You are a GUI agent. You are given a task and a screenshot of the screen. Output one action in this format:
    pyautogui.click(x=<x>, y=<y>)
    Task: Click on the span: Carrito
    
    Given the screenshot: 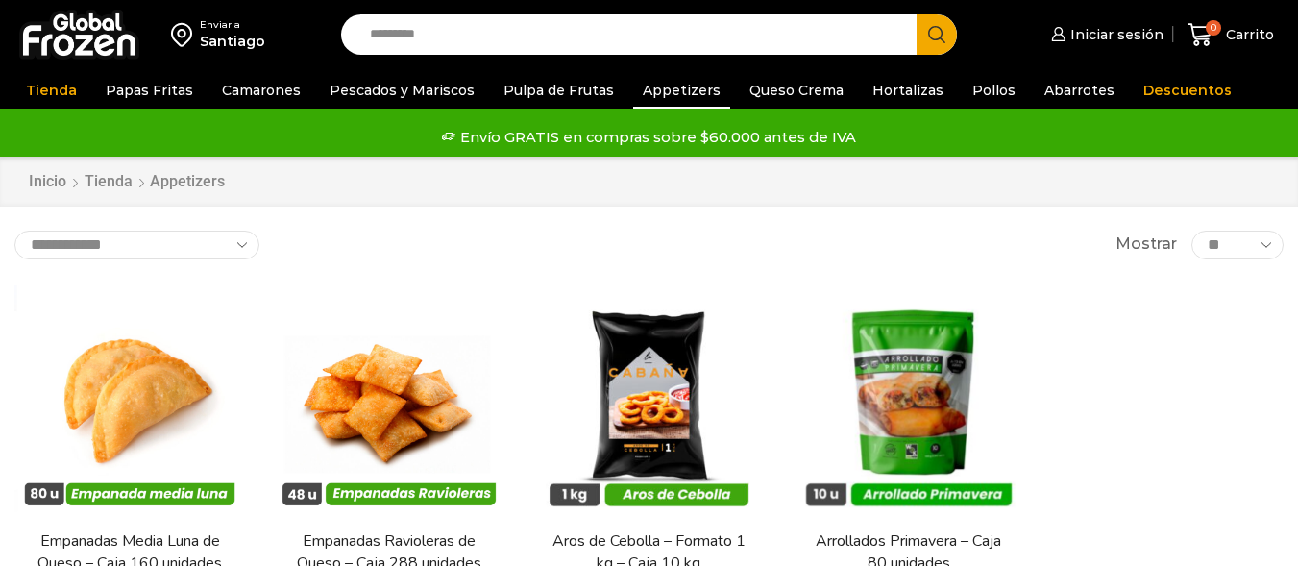 What is the action you would take?
    pyautogui.click(x=1247, y=35)
    